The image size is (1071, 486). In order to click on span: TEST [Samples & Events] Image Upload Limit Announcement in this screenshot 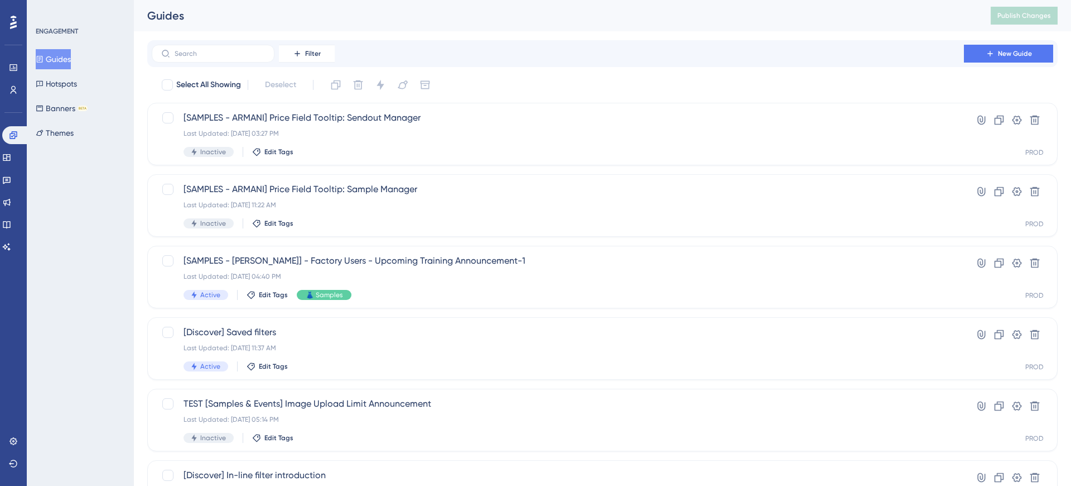, I will do `click(558, 403)`.